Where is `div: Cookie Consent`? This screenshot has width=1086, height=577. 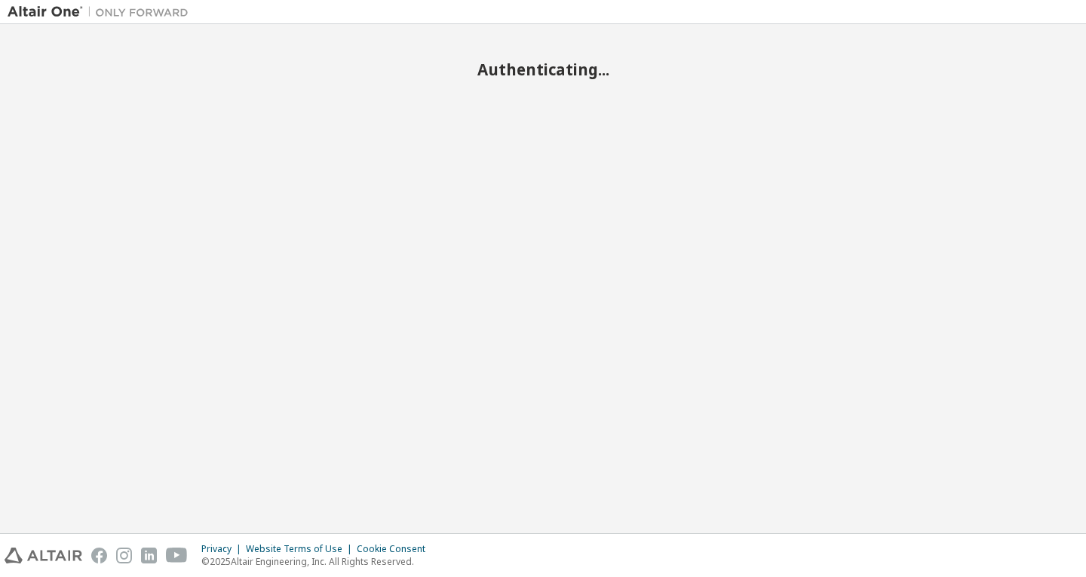
div: Cookie Consent is located at coordinates (395, 549).